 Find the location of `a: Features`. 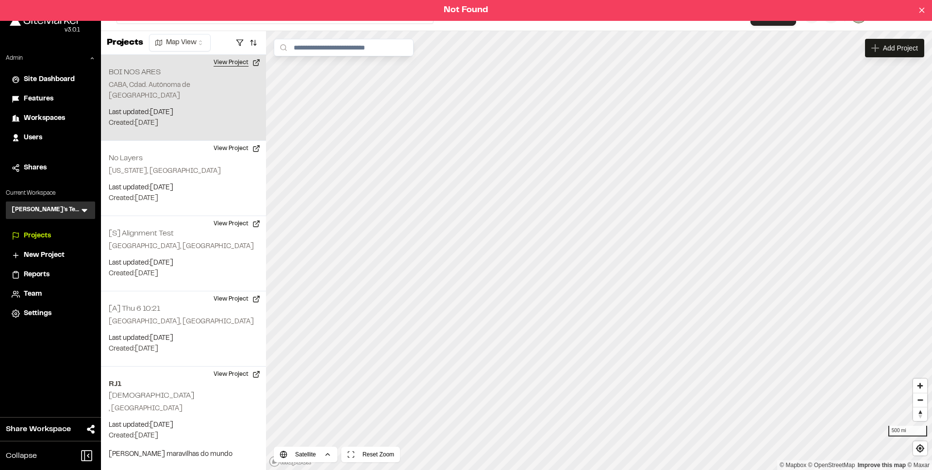

a: Features is located at coordinates (50, 99).